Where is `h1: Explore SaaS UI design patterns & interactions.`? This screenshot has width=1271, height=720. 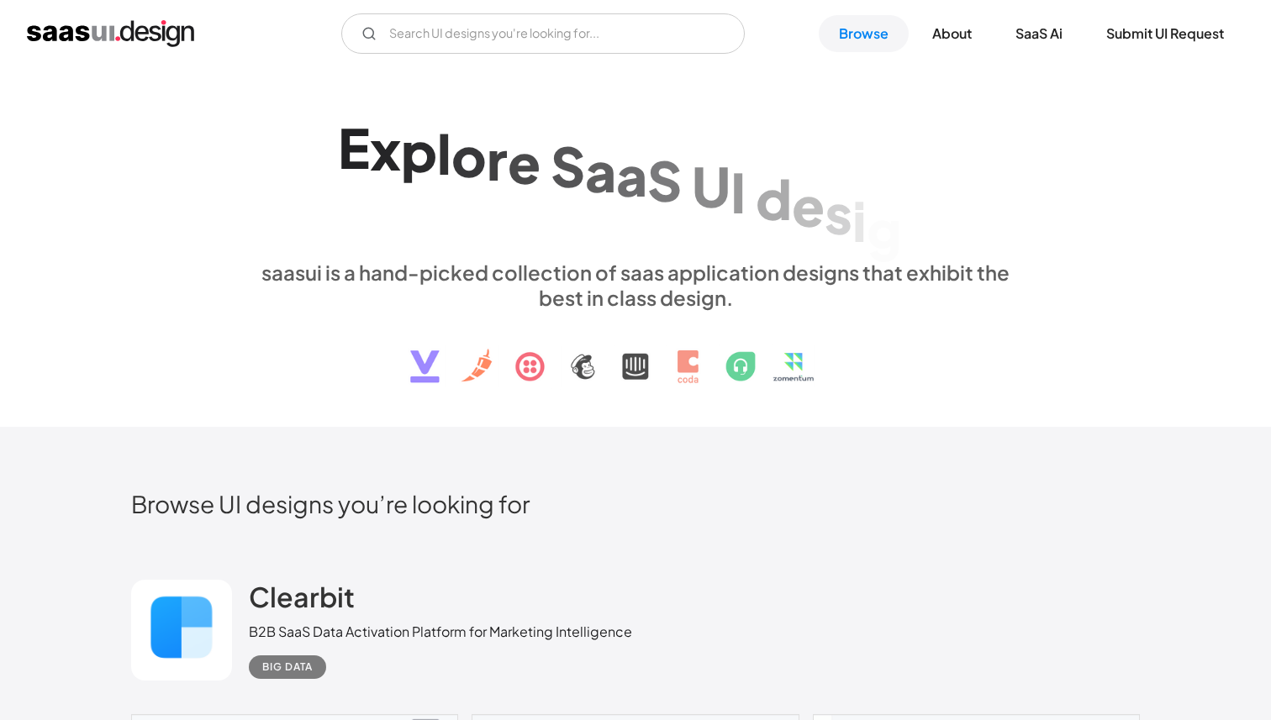 h1: Explore SaaS UI design patterns & interactions. is located at coordinates (635, 178).